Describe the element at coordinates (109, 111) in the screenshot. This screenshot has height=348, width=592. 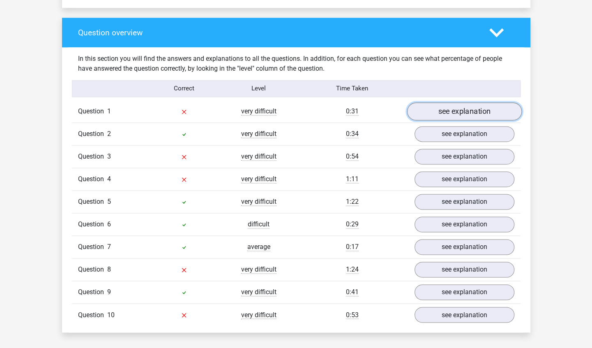
I see `span: 1` at that location.